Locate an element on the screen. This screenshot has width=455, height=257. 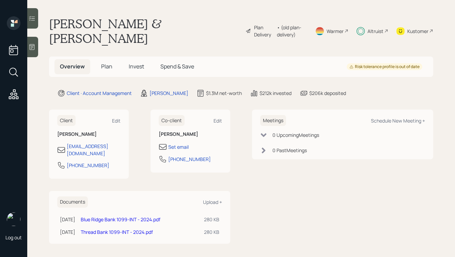
h6: Client is located at coordinates (66, 121).